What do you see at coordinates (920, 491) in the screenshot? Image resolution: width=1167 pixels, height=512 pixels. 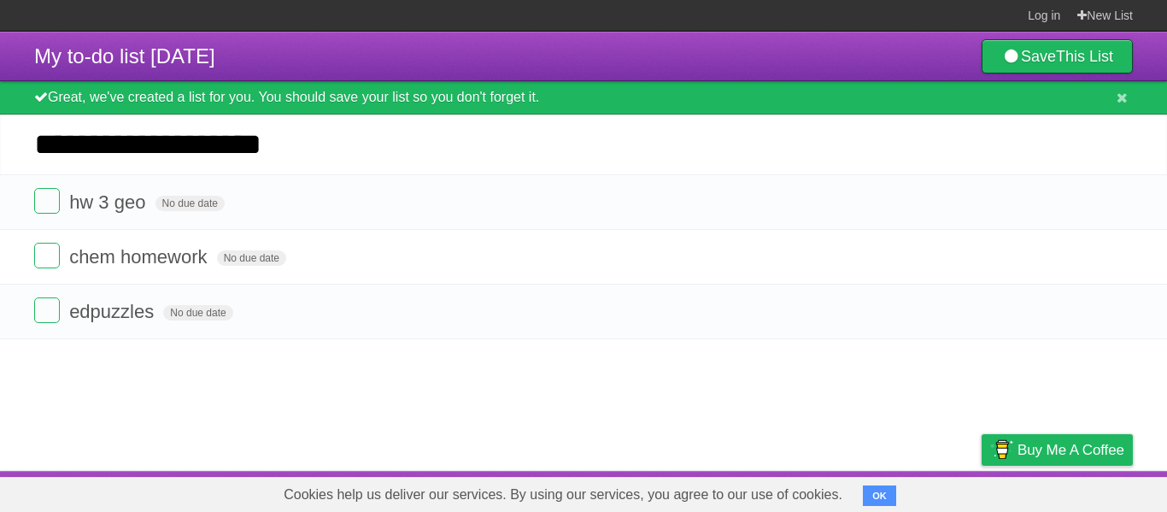 I see `a: Terms` at bounding box center [920, 491].